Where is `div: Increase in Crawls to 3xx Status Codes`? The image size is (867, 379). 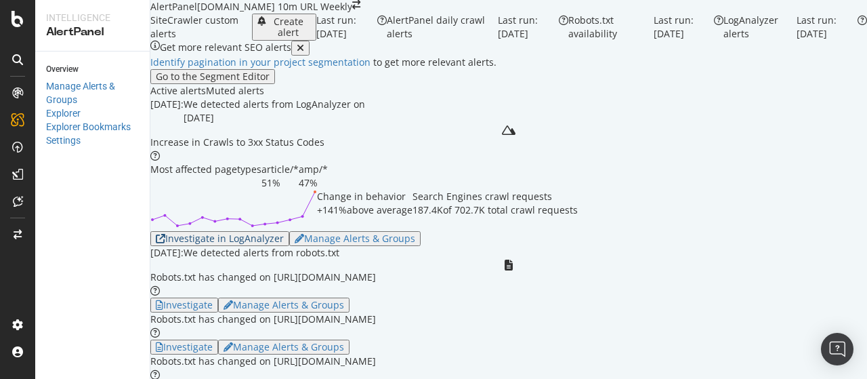
div: Increase in Crawls to 3xx Status Codes is located at coordinates (239, 142).